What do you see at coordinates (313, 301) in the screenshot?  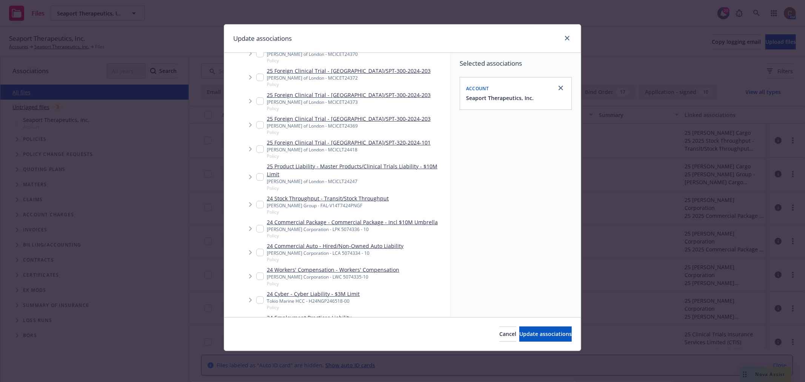 I see `div: Tokio Marine HCC - H24NGP246518-00` at bounding box center [313, 301].